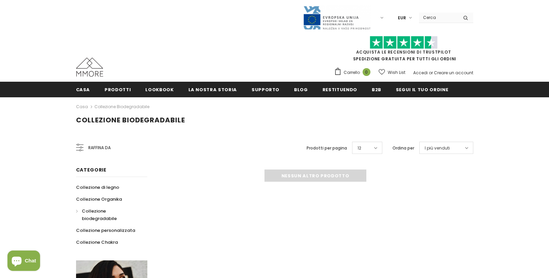  Describe the element at coordinates (301, 90) in the screenshot. I see `span: Blog` at that location.